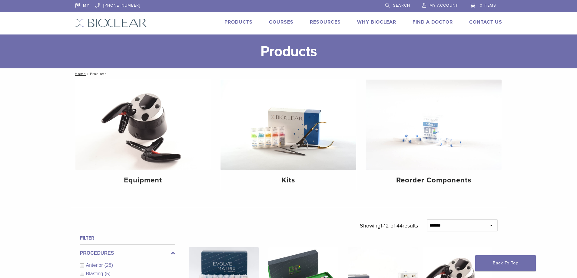 The height and width of the screenshot is (278, 577). I want to click on h4: Kits, so click(288, 180).